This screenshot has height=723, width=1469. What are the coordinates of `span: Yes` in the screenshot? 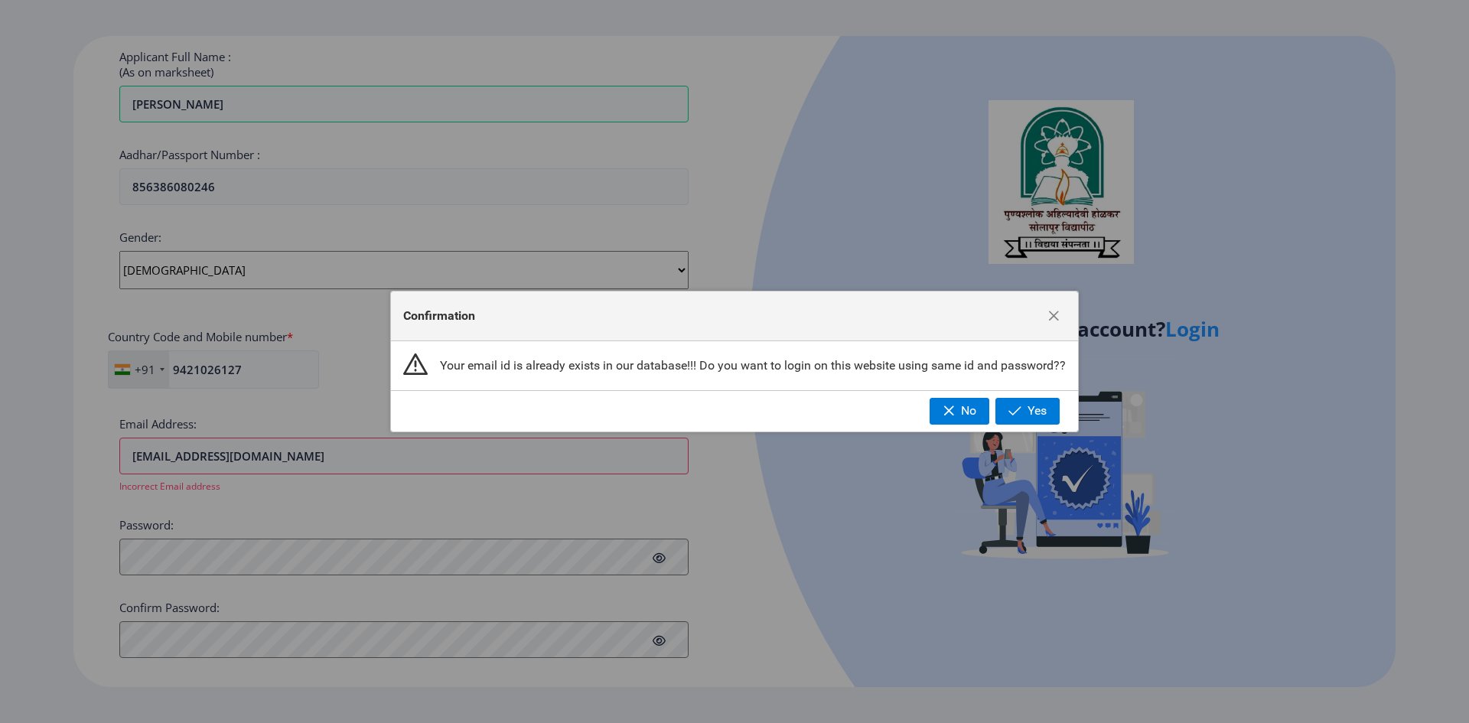 It's located at (1036, 411).